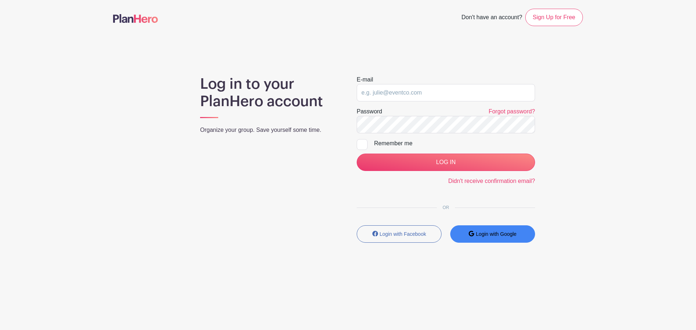 The height and width of the screenshot is (330, 696). What do you see at coordinates (497, 234) in the screenshot?
I see `small: Login with Google` at bounding box center [497, 234].